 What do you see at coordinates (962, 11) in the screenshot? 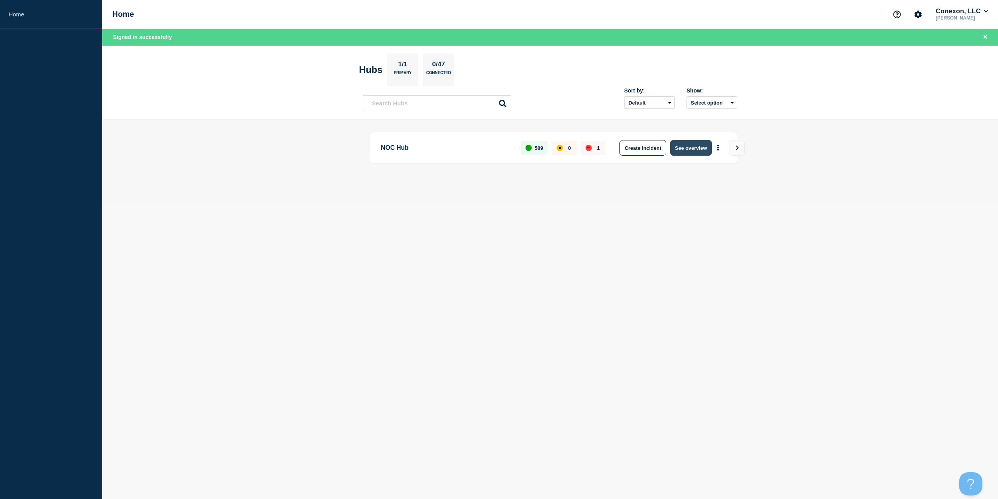
I see `button: Conexon, LLC` at bounding box center [962, 11].